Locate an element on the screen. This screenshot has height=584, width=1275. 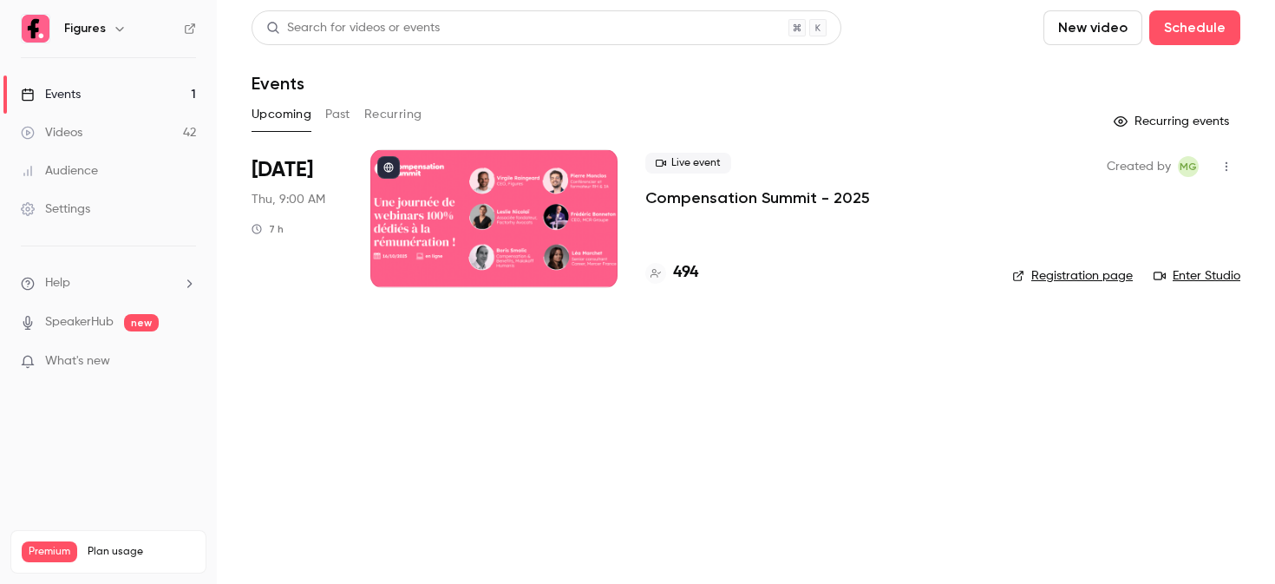
span: Live event is located at coordinates (688, 163).